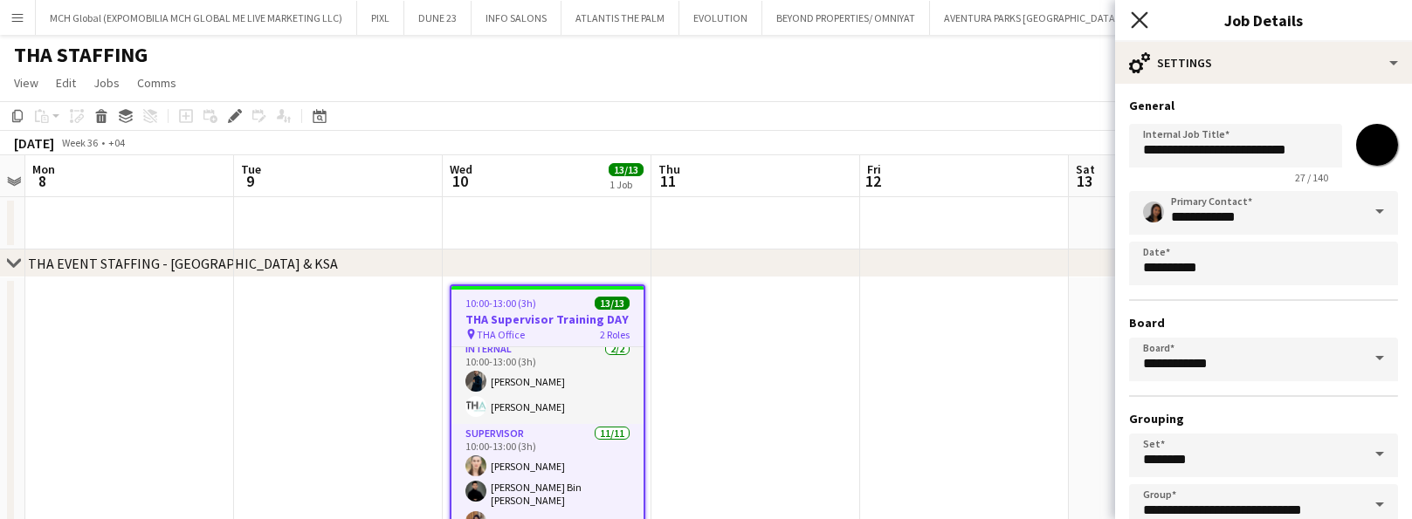 The image size is (1412, 519). Describe the element at coordinates (615, 334) in the screenshot. I see `span: 2 Roles` at that location.